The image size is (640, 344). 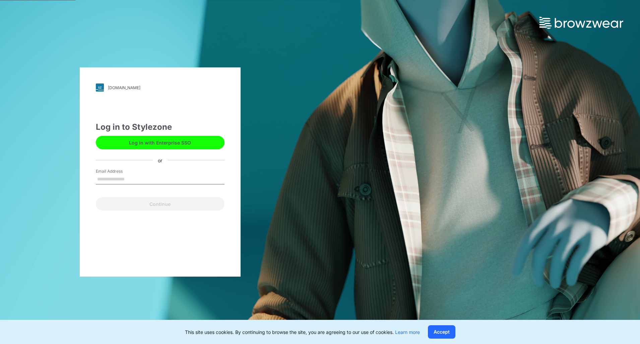 I want to click on button: Accept, so click(x=442, y=332).